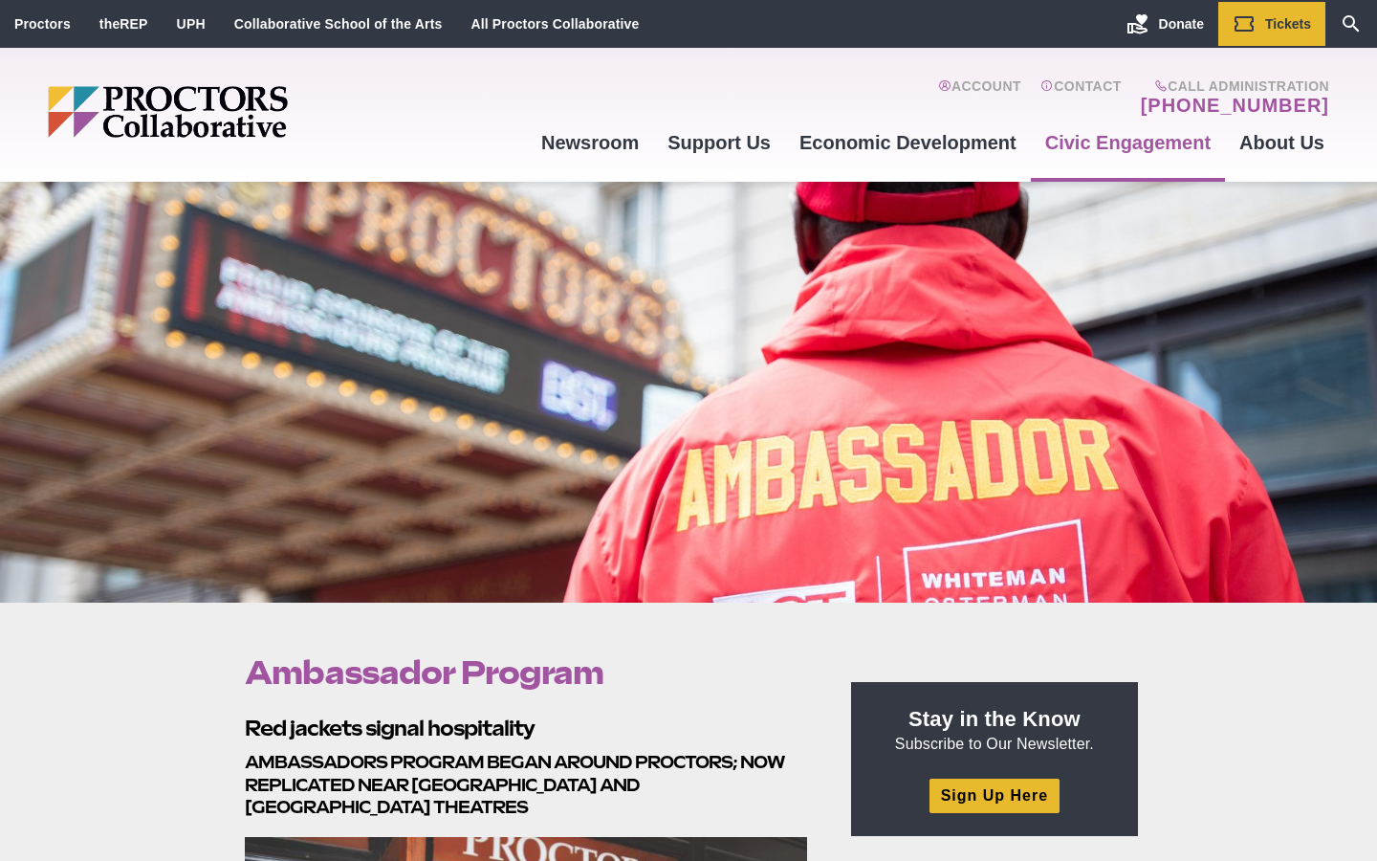  What do you see at coordinates (1165, 24) in the screenshot?
I see `a: Donate` at bounding box center [1165, 24].